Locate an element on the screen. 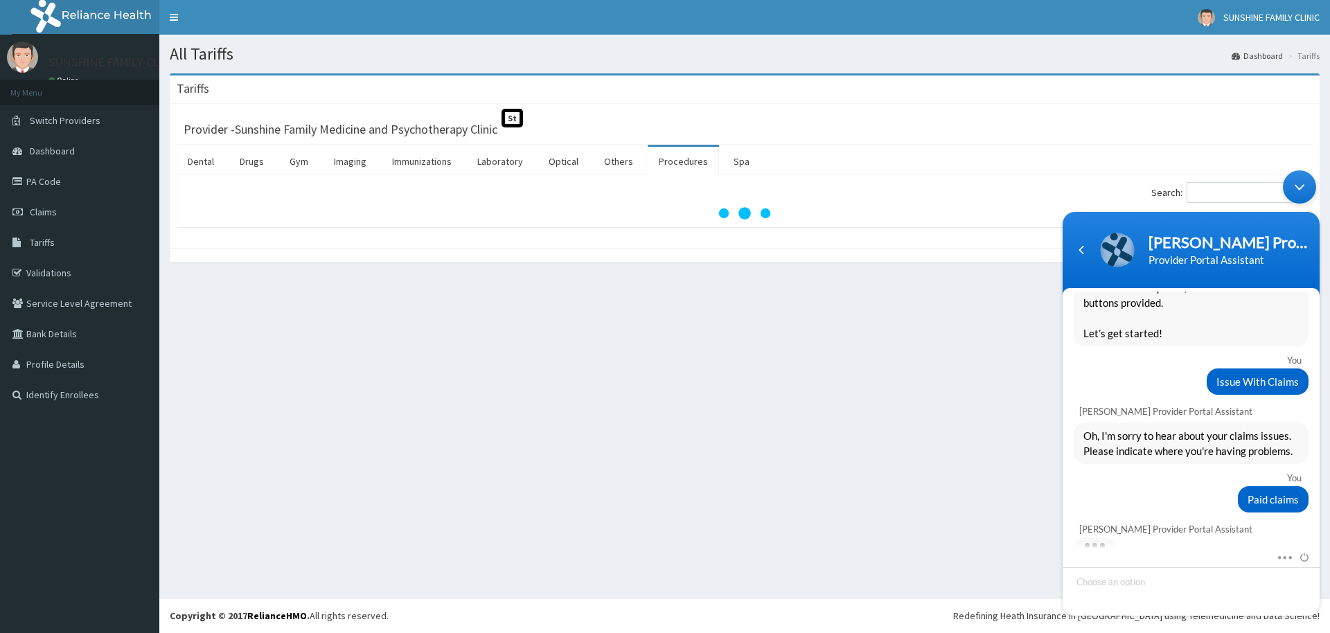 This screenshot has height=633, width=1330. span: Oh, I'm sorry to hear about your claims issues. Please indicate where you're having problems. is located at coordinates (135, 280).